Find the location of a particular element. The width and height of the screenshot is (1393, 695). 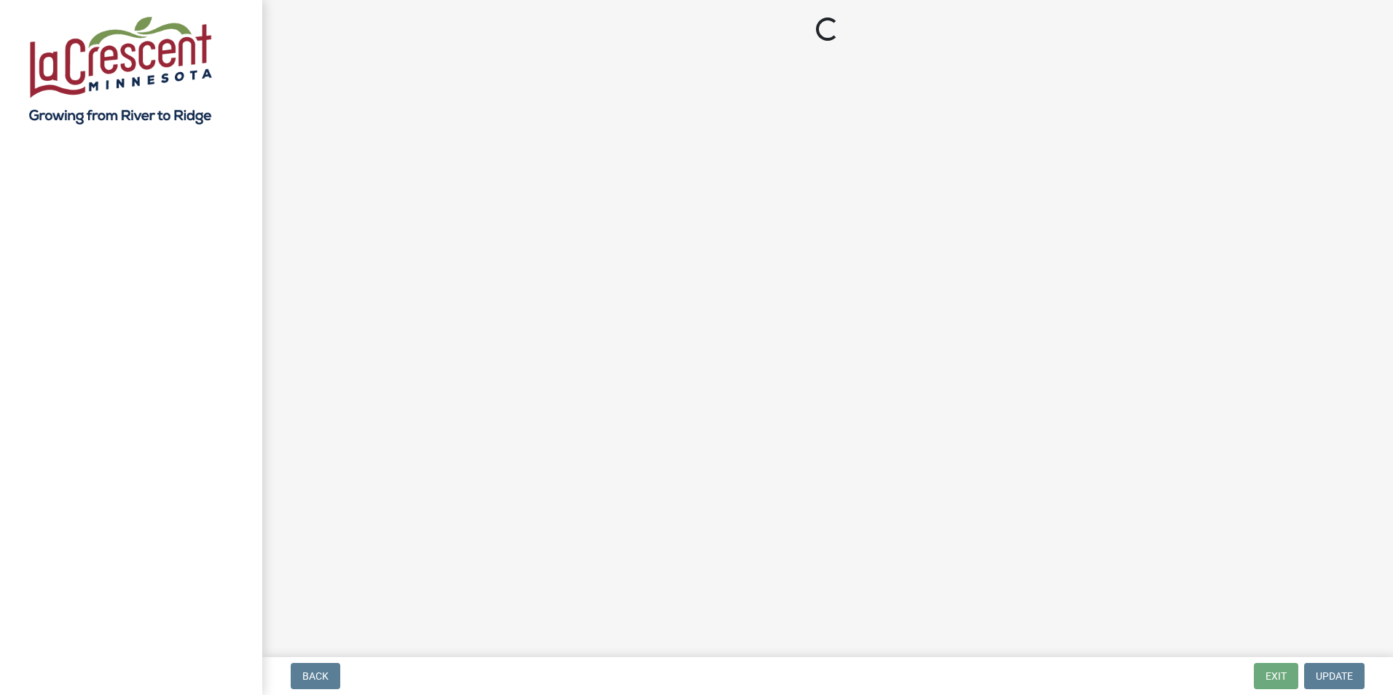

span: Back is located at coordinates (315, 676).